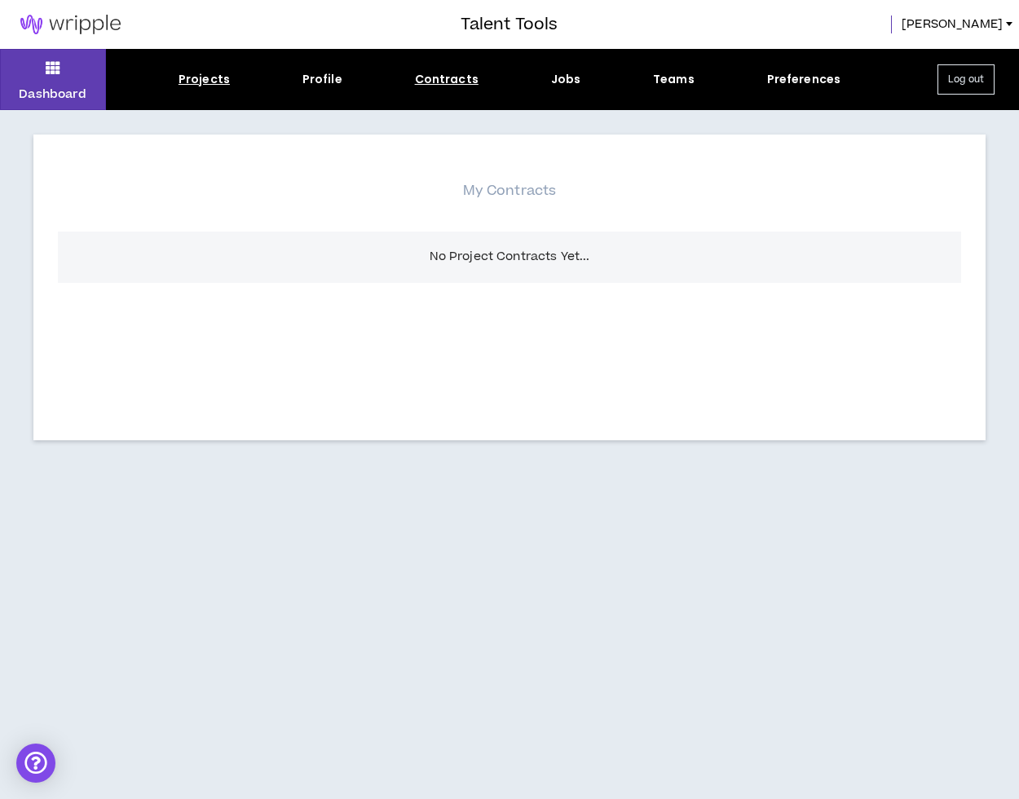  What do you see at coordinates (36, 763) in the screenshot?
I see `div: Open Intercom Messenger` at bounding box center [36, 763].